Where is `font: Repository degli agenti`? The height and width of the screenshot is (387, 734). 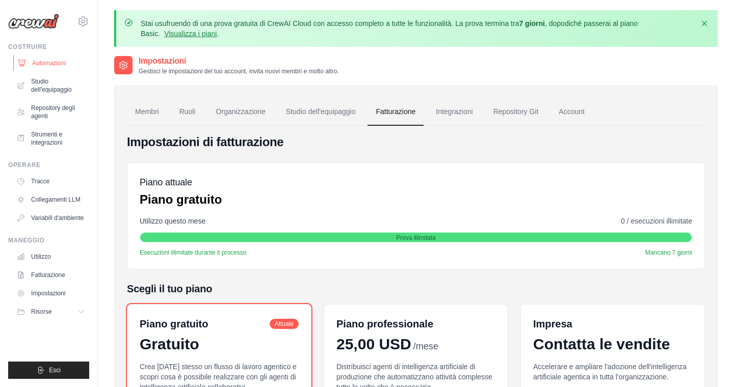
font: Repository degli agenti is located at coordinates (53, 112).